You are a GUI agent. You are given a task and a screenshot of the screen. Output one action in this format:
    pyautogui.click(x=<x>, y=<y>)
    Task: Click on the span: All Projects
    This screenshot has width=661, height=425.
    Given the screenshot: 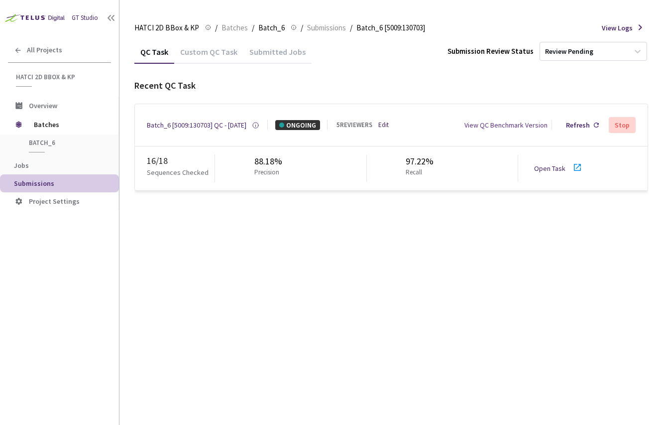 What is the action you would take?
    pyautogui.click(x=44, y=50)
    